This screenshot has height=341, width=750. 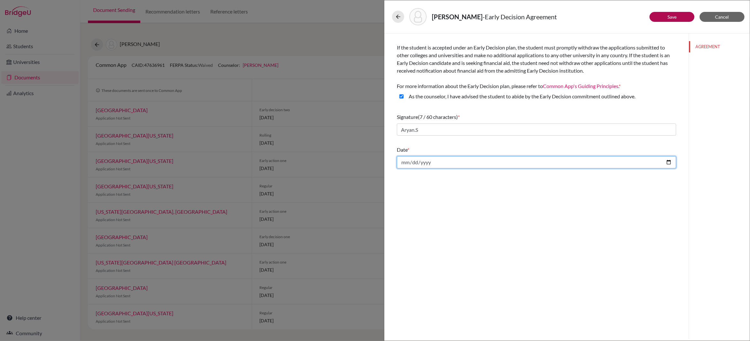 I want to click on span: If the student is accepted under an Early Decision plan, the student must promptly withdraw the a..., so click(x=533, y=66).